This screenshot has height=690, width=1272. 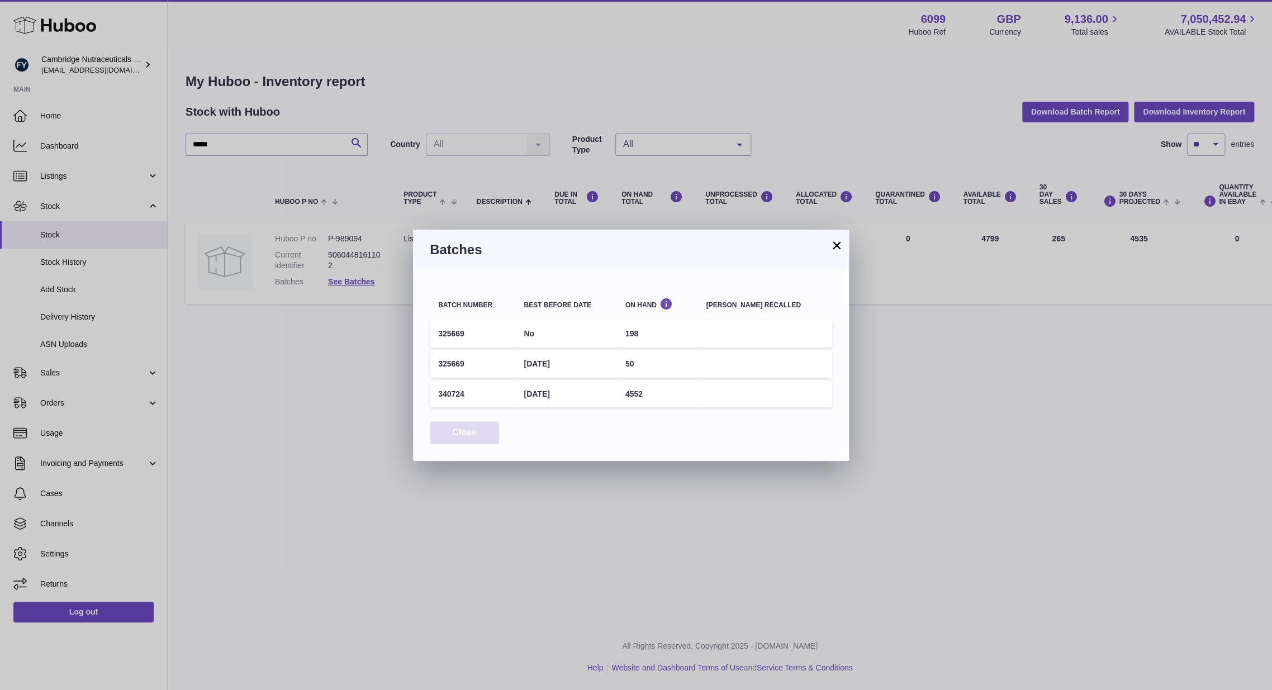 What do you see at coordinates (472, 394) in the screenshot?
I see `td: 340724` at bounding box center [472, 394].